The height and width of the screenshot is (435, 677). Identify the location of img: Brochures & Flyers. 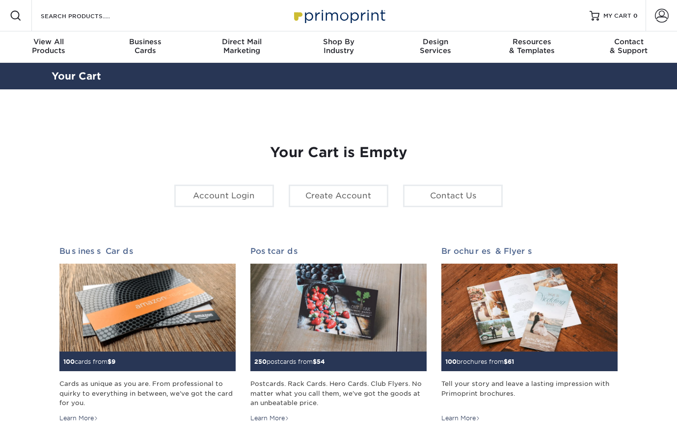
(529, 308).